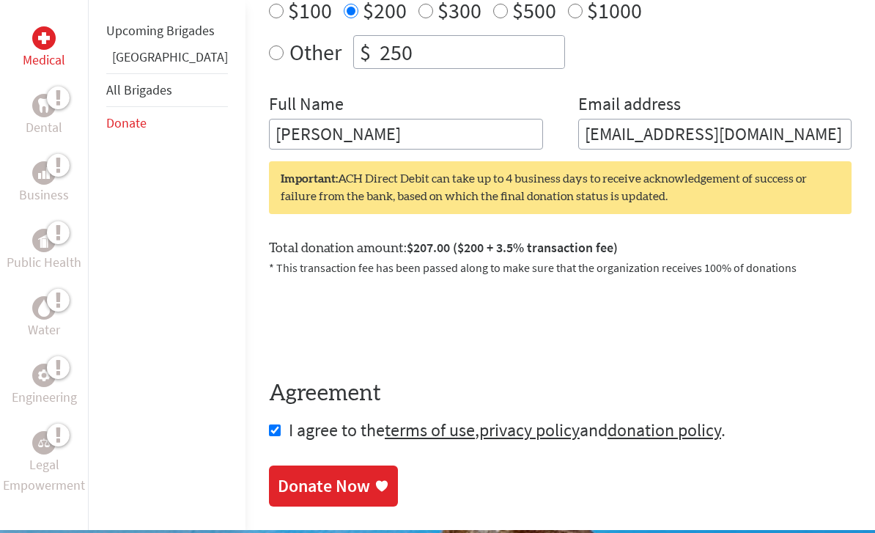 This screenshot has width=875, height=533. I want to click on img: Dental, so click(44, 106).